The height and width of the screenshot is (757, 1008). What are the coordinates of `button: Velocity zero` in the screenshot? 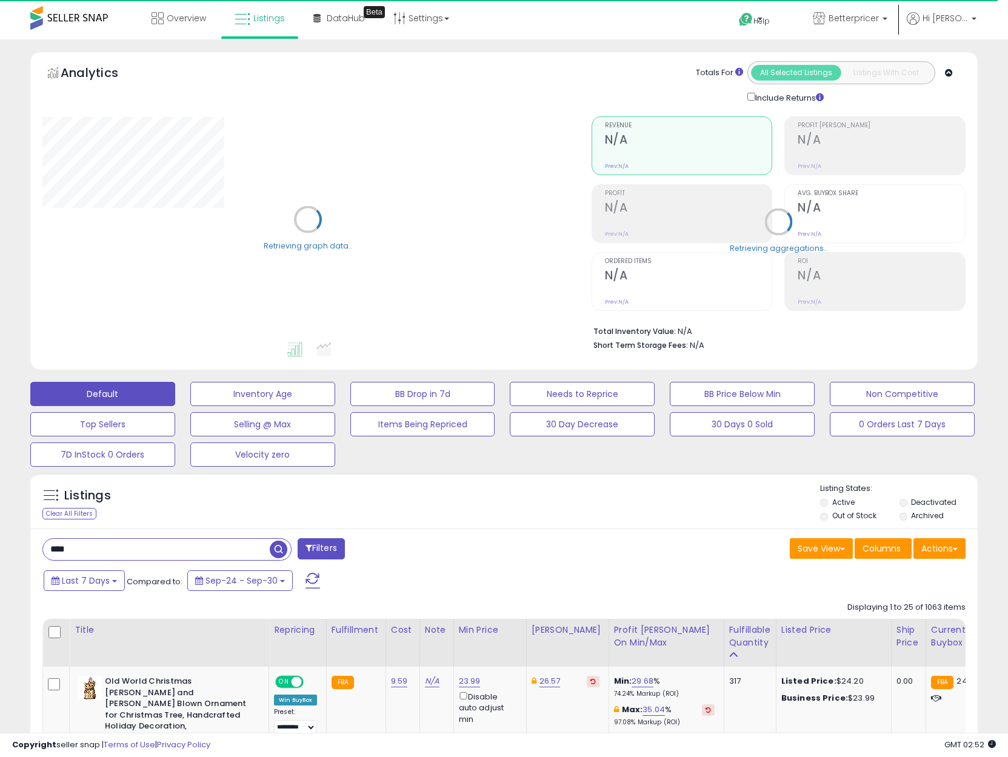 It's located at (262, 454).